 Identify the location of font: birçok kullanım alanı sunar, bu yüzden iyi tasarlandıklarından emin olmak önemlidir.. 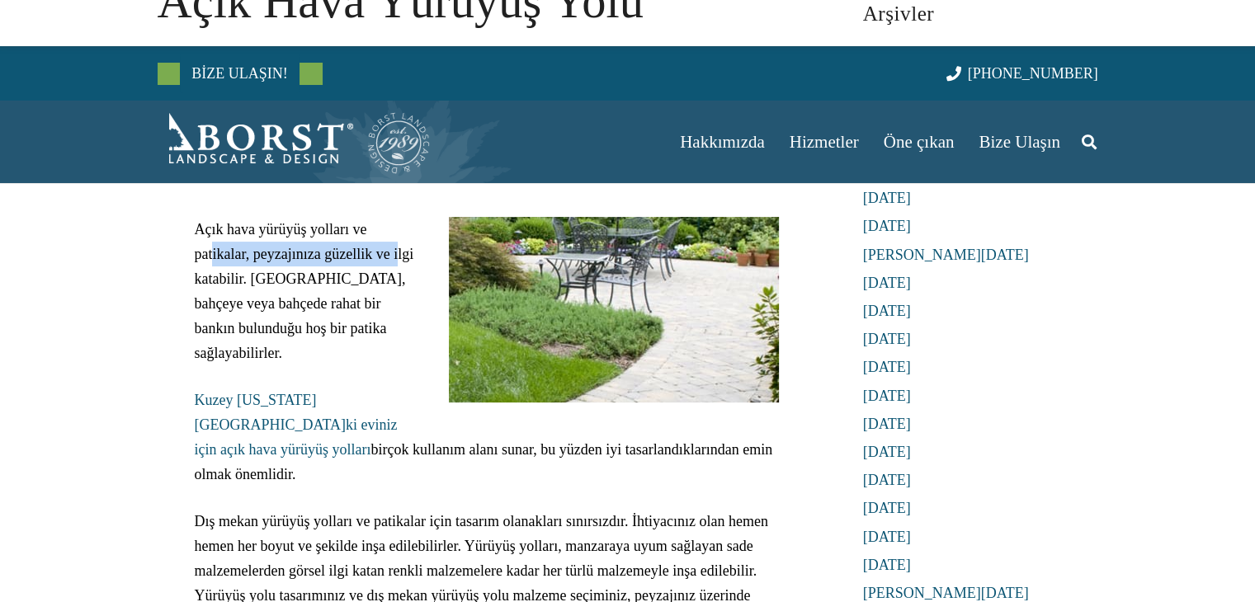
(483, 462).